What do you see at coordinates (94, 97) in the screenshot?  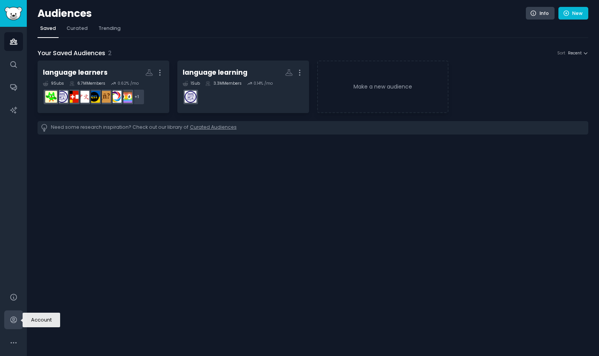 I see `img: EnglishLearning` at bounding box center [94, 97].